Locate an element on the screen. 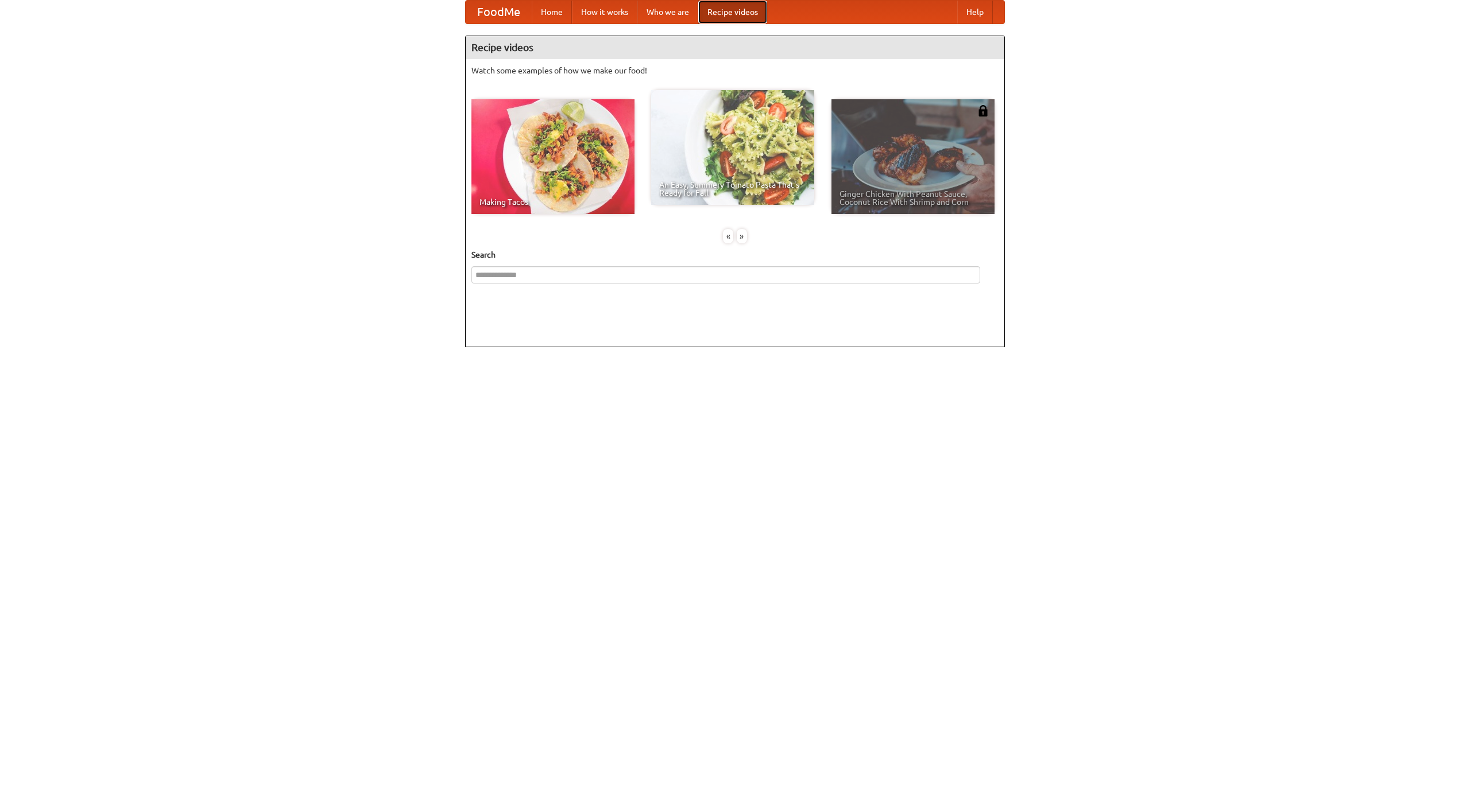 The width and height of the screenshot is (1470, 812). a: Recipe videos is located at coordinates (733, 12).